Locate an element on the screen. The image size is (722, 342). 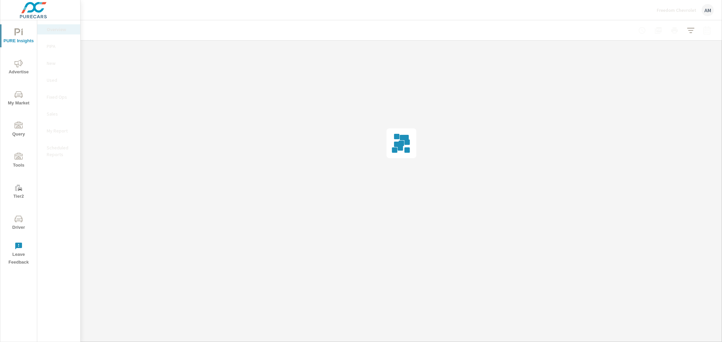
span: Driver is located at coordinates (19, 223).